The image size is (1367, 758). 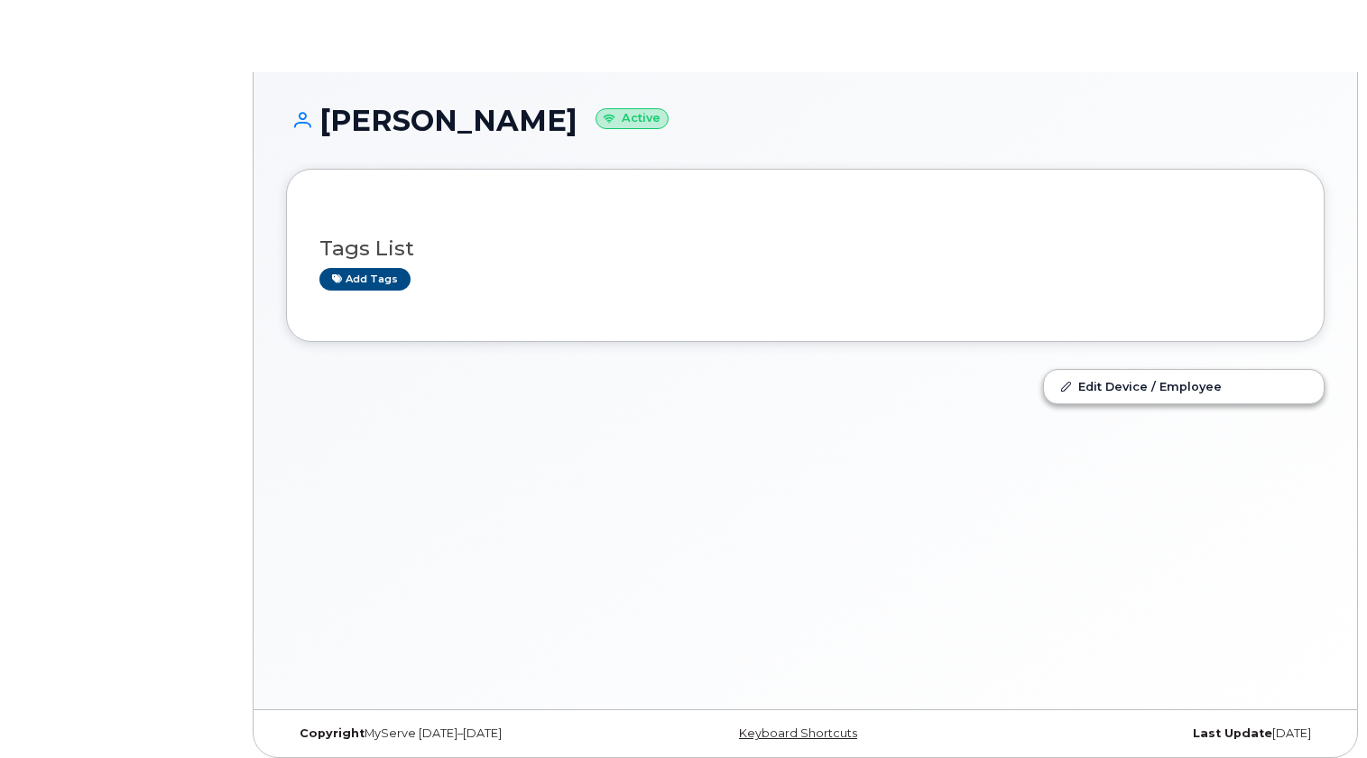 I want to click on h3: Tags List, so click(x=805, y=248).